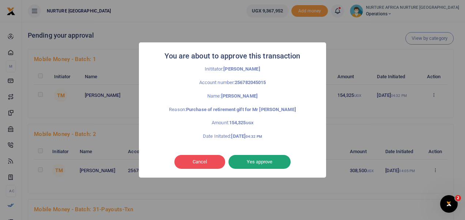  What do you see at coordinates (233, 69) in the screenshot?
I see `p: Inititator:` at bounding box center [233, 69].